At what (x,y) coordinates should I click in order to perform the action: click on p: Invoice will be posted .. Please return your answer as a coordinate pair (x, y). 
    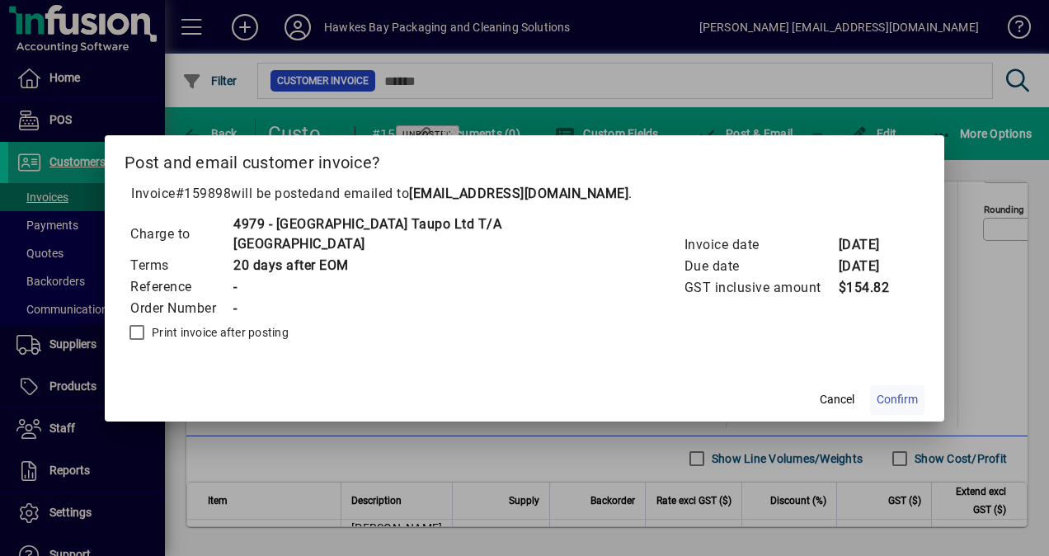
    Looking at the image, I should click on (524, 194).